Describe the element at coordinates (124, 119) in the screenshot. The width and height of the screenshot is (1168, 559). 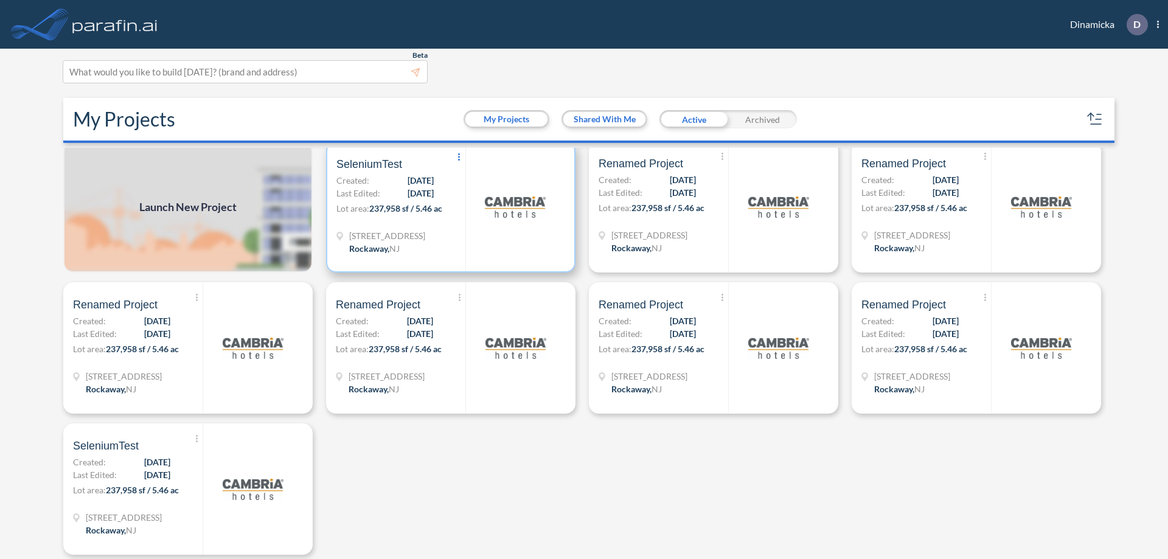
I see `h2: My Projects` at that location.